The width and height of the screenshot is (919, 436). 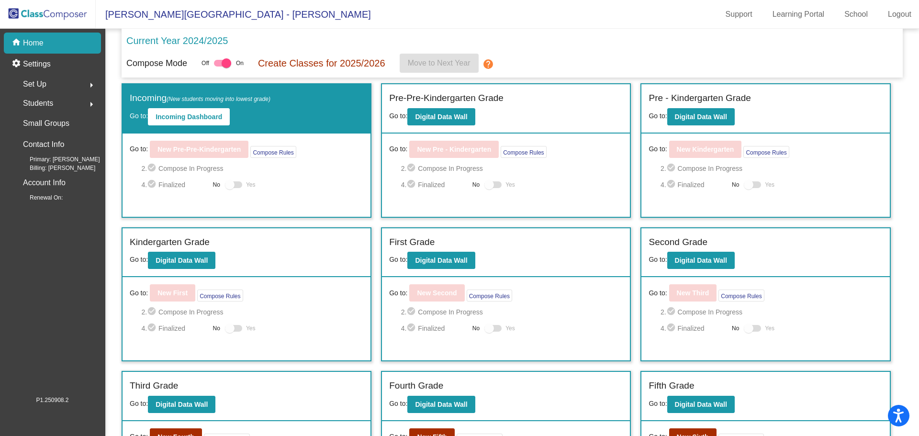 What do you see at coordinates (172, 293) in the screenshot?
I see `button: New First` at bounding box center [172, 293].